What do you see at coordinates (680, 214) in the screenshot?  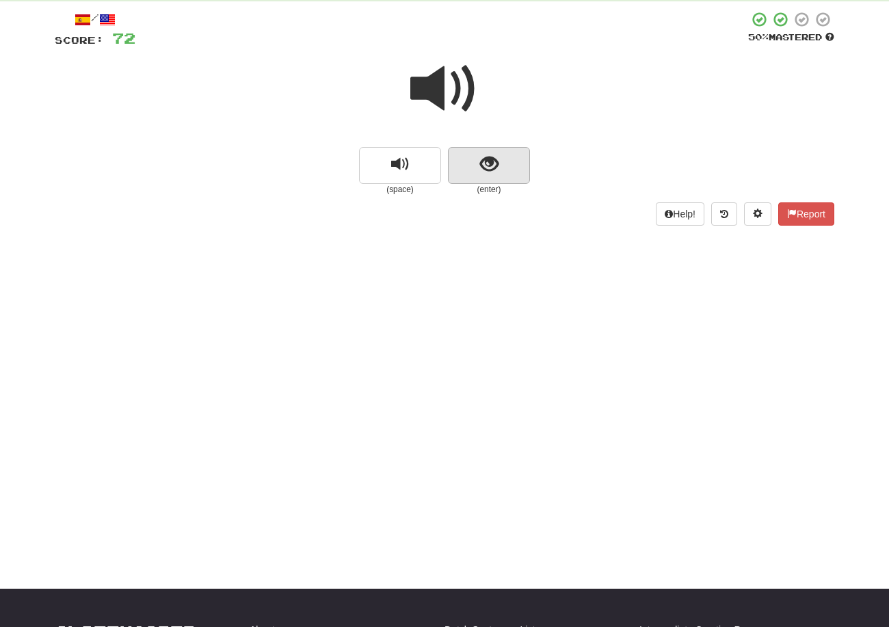 I see `button: Help!` at bounding box center [680, 214].